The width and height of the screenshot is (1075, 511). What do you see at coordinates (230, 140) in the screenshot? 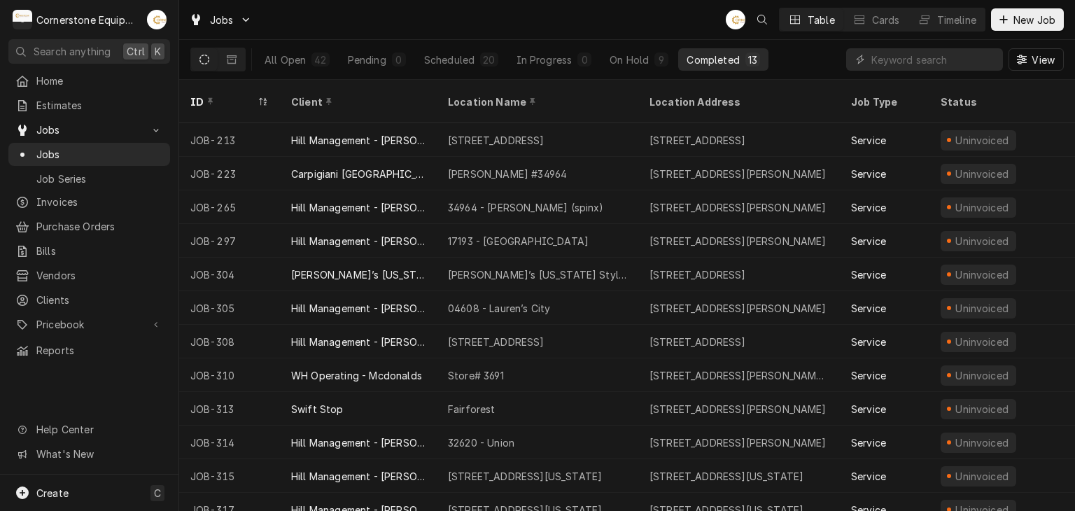
I see `div: JOB-213` at bounding box center [230, 140].